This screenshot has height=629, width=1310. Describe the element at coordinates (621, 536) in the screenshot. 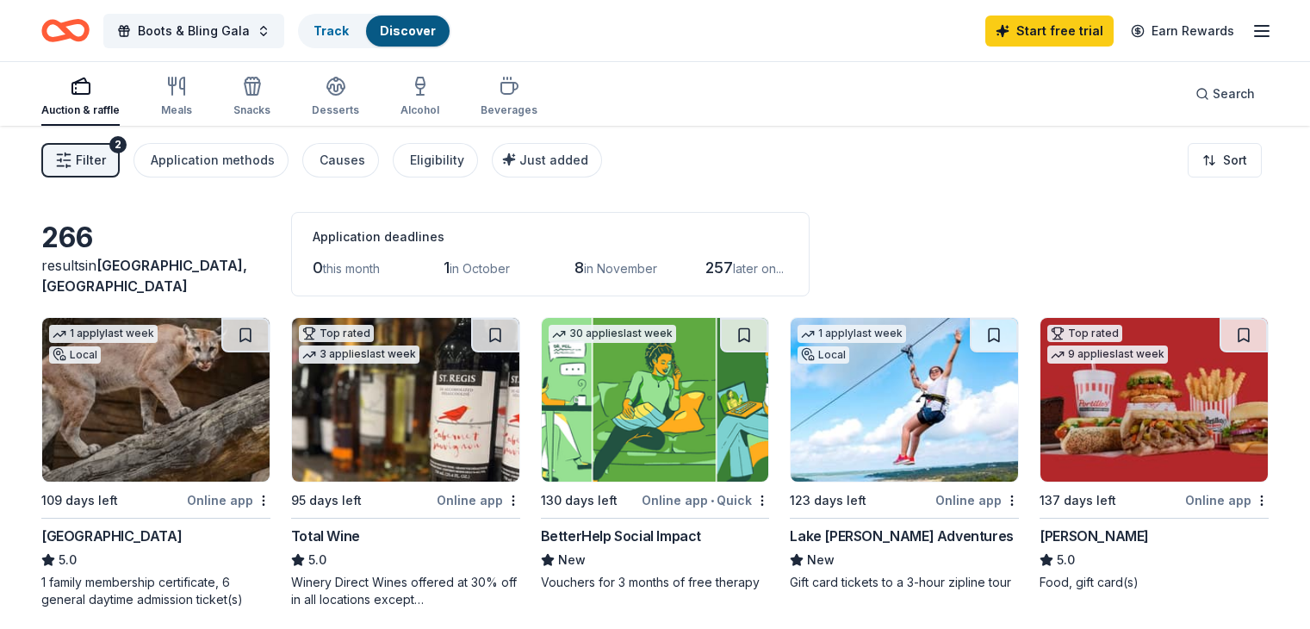

I see `div: BetterHelp Social Impact` at that location.